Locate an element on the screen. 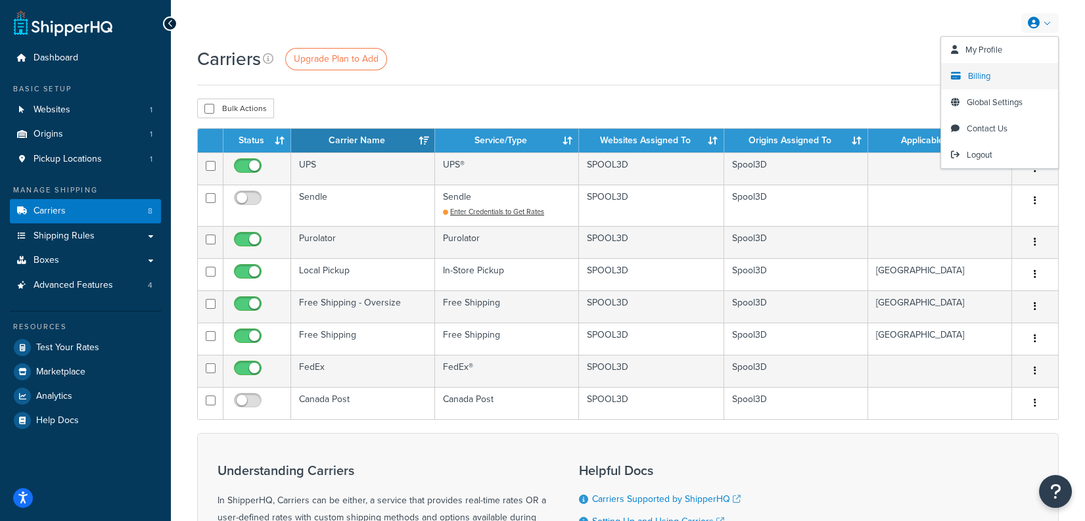  li: Contact Us is located at coordinates (999, 129).